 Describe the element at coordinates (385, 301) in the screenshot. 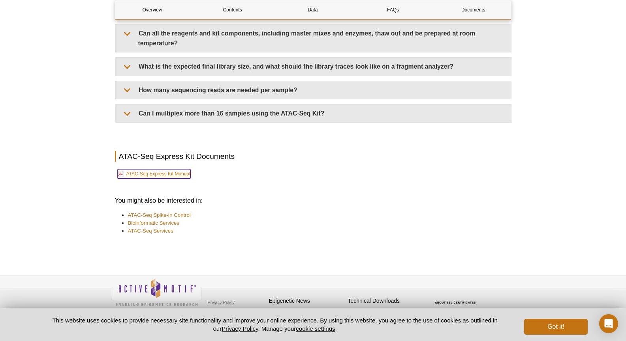

I see `h4: Technical Downloads` at that location.